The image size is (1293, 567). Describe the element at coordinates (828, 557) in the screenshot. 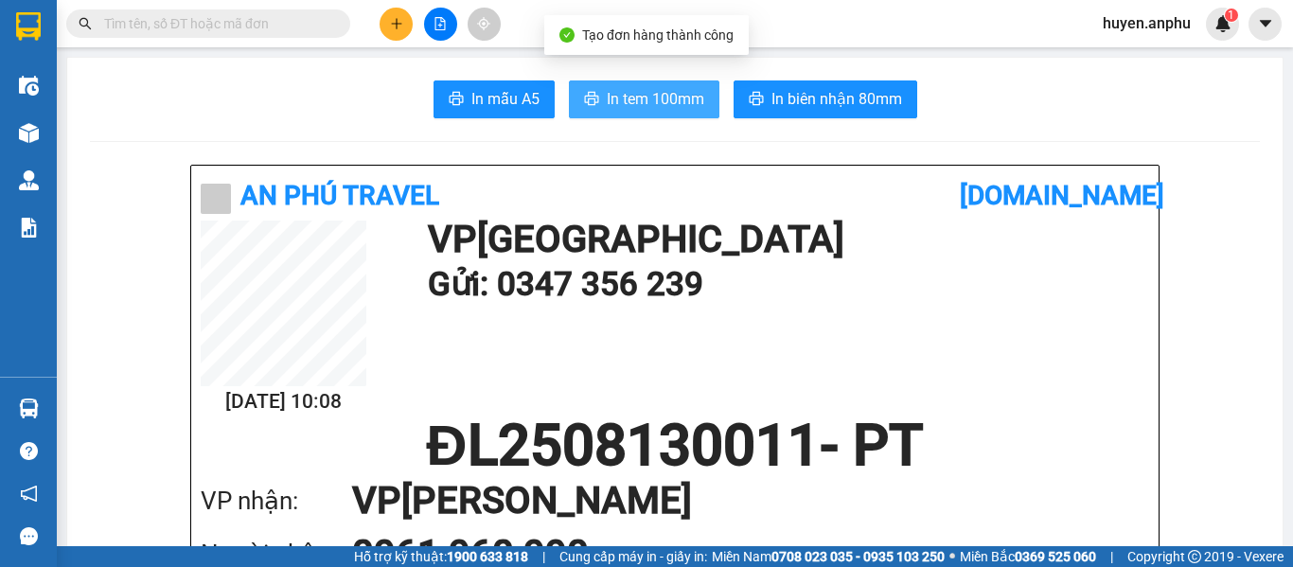

I see `span: Miền Nam` at that location.